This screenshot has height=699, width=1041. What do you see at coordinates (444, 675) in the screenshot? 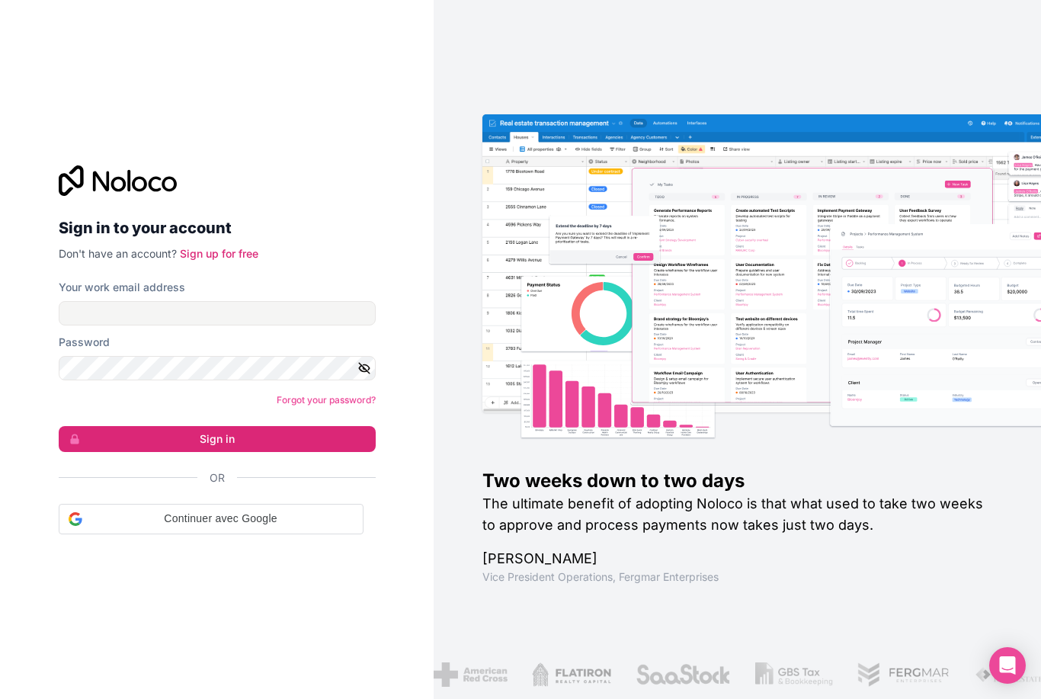
I see `img: /assets/american-red-cross-BAupjrZR.png` at bounding box center [444, 675].